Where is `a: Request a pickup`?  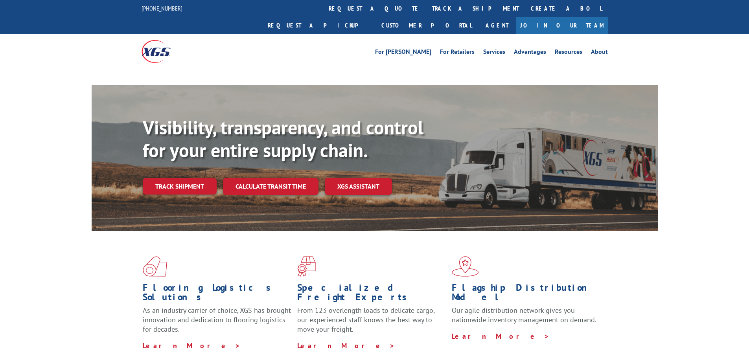 a: Request a pickup is located at coordinates (319, 25).